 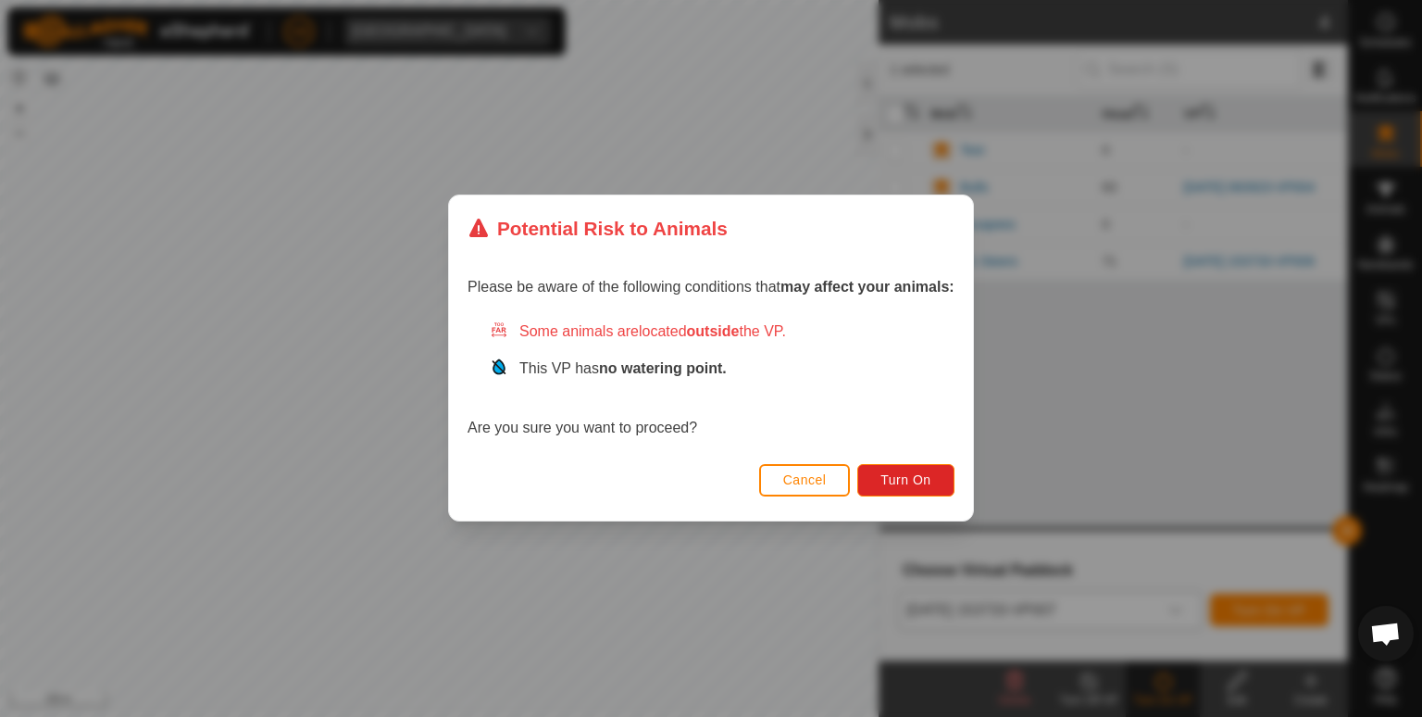 I want to click on div: Some animals are, so click(x=722, y=332).